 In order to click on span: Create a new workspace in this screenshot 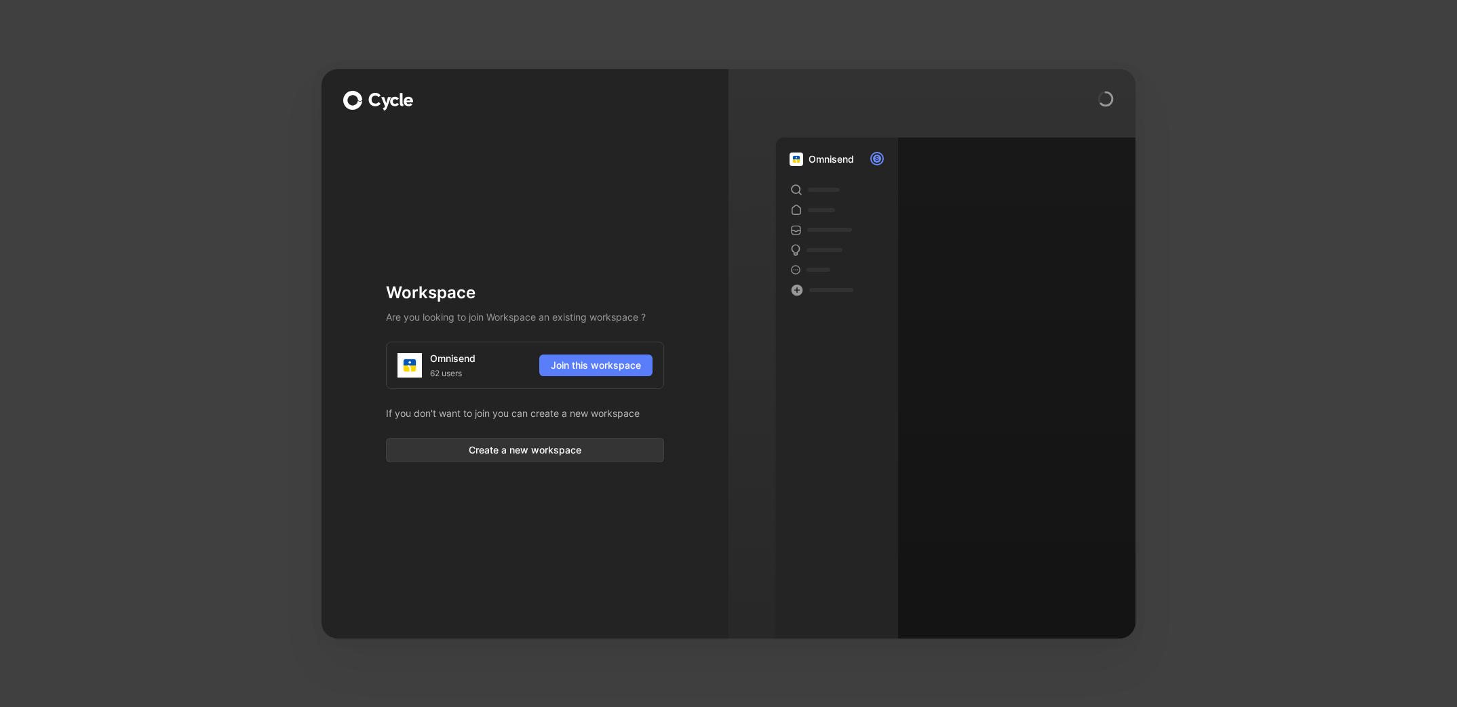, I will do `click(525, 450)`.